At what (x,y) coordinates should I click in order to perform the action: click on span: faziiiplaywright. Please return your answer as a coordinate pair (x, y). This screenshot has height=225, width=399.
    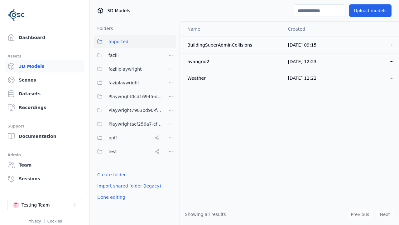
    Looking at the image, I should click on (125, 69).